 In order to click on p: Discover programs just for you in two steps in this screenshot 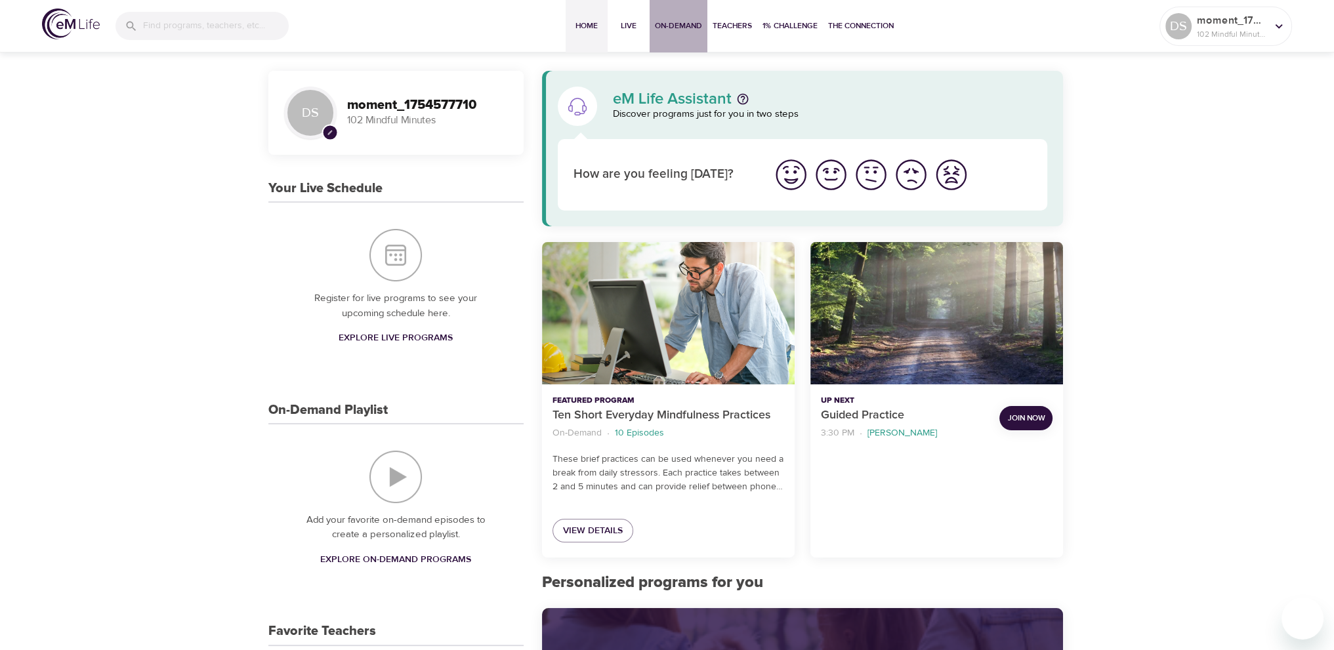, I will do `click(830, 114)`.